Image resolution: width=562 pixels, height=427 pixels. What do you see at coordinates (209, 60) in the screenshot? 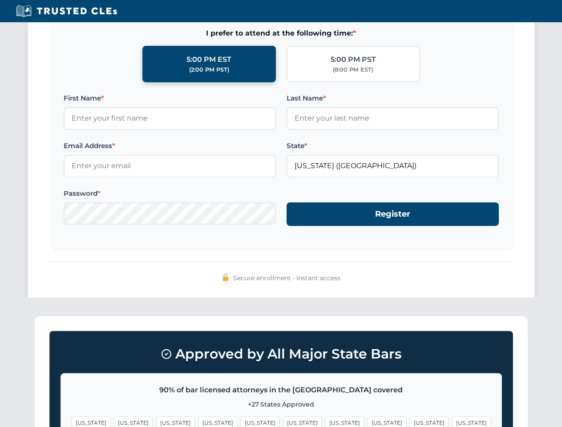
I see `div: 5:00 PM EST` at bounding box center [209, 60].